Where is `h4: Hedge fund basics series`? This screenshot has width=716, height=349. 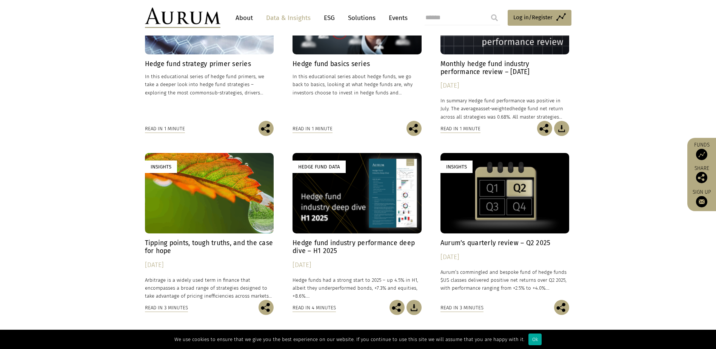
h4: Hedge fund basics series is located at coordinates (357, 64).